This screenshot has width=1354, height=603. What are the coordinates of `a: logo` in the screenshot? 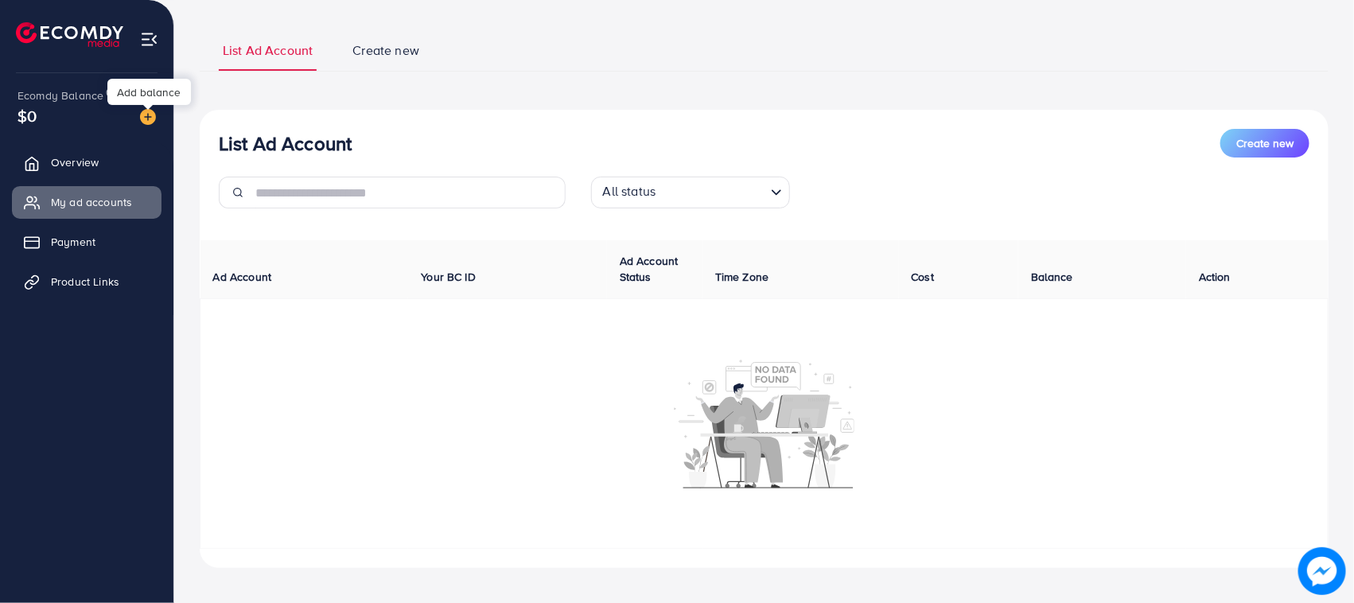 It's located at (69, 34).